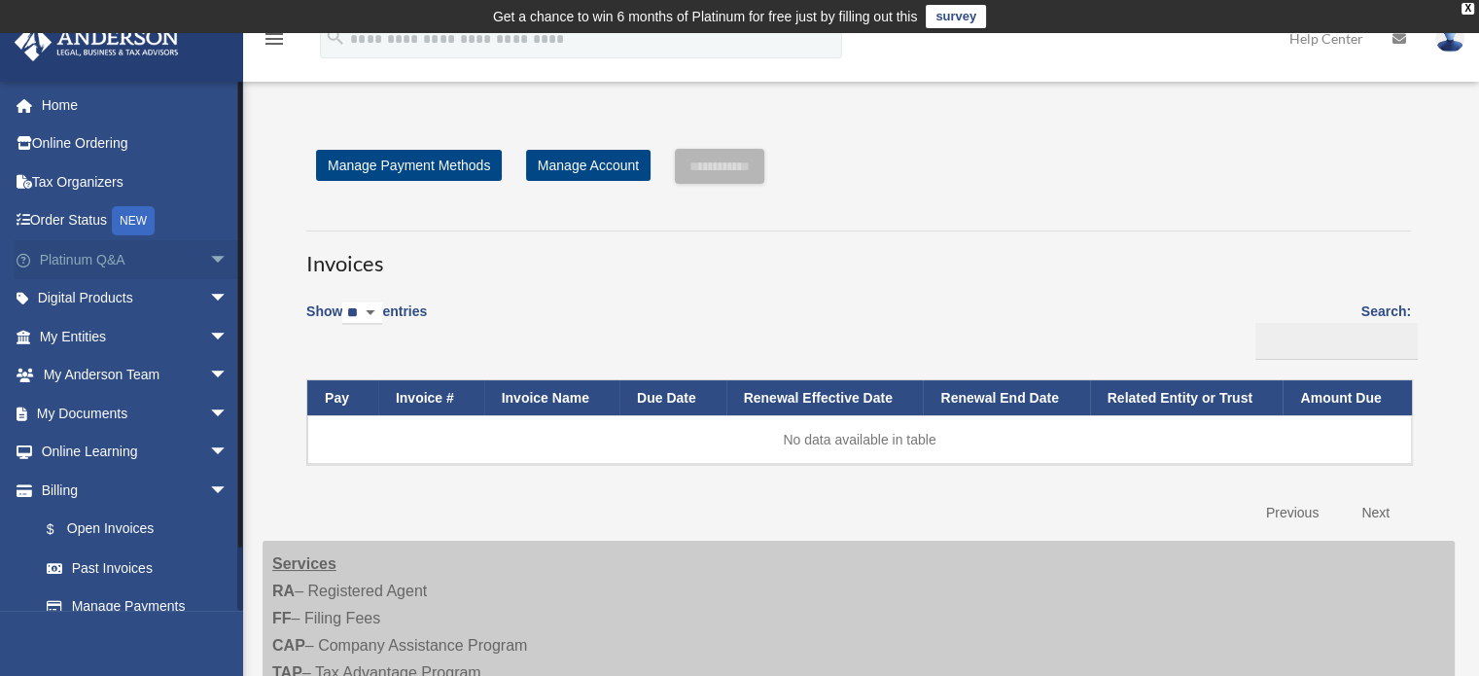 This screenshot has height=676, width=1479. What do you see at coordinates (132, 529) in the screenshot?
I see `a: $Open Invoices` at bounding box center [132, 529].